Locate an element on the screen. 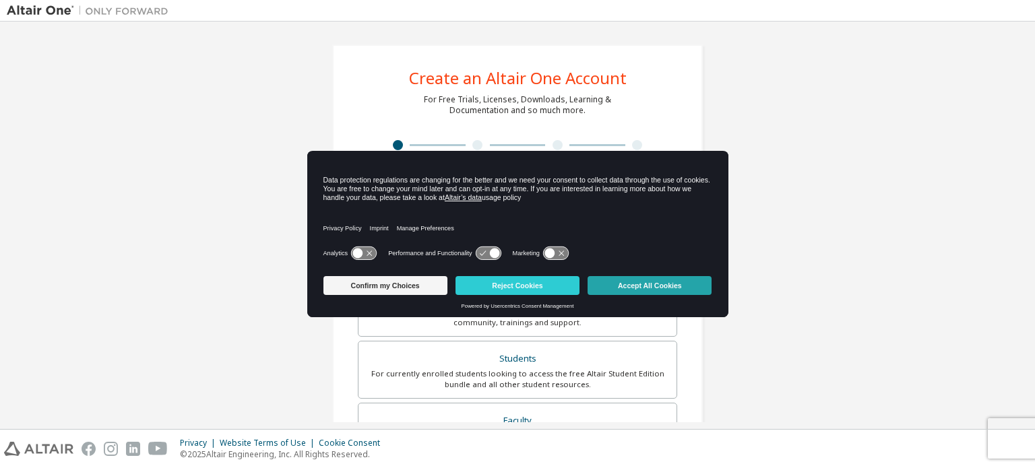 Image resolution: width=1035 pixels, height=468 pixels. div: Students is located at coordinates (518, 359).